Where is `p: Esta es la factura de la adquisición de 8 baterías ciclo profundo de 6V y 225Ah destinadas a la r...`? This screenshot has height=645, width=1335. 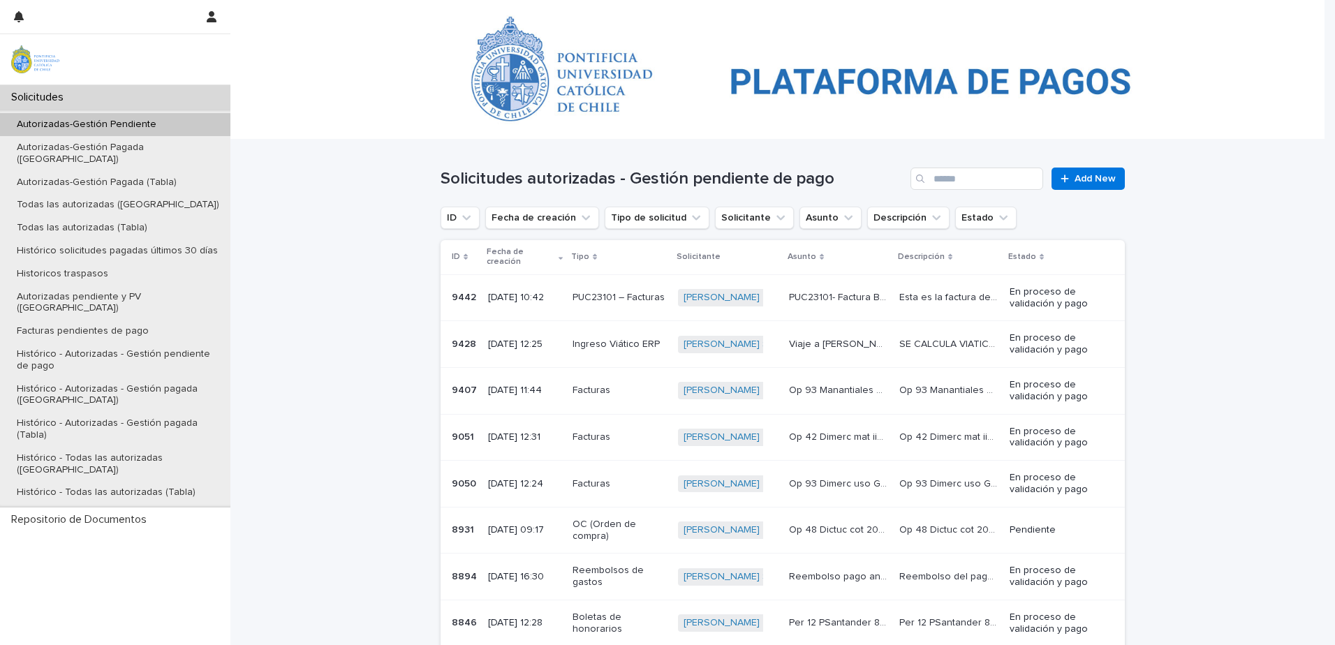
p: Esta es la factura de la adquisición de 8 baterías ciclo profundo de 6V y 225Ah destinadas a la r... is located at coordinates (950, 296).